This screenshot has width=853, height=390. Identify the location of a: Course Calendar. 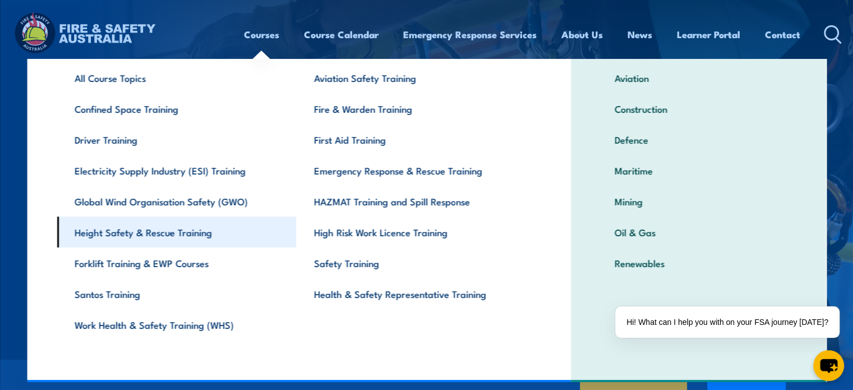
(341, 34).